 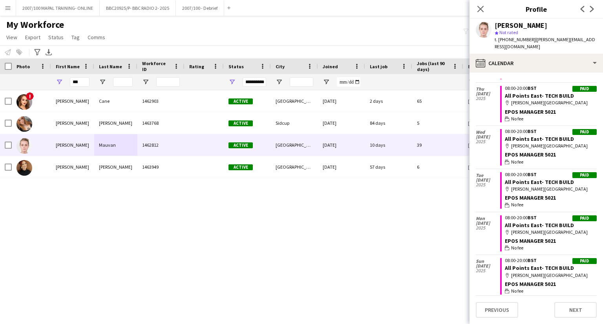 I want to click on input: Joined Filter Input, so click(x=349, y=82).